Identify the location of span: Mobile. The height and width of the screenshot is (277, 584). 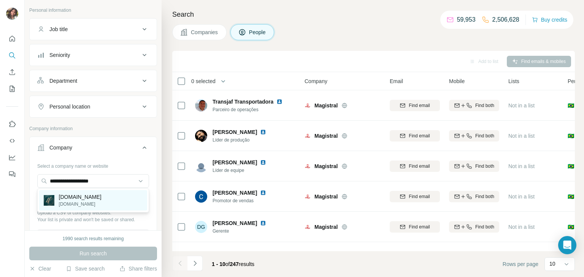
(456, 81).